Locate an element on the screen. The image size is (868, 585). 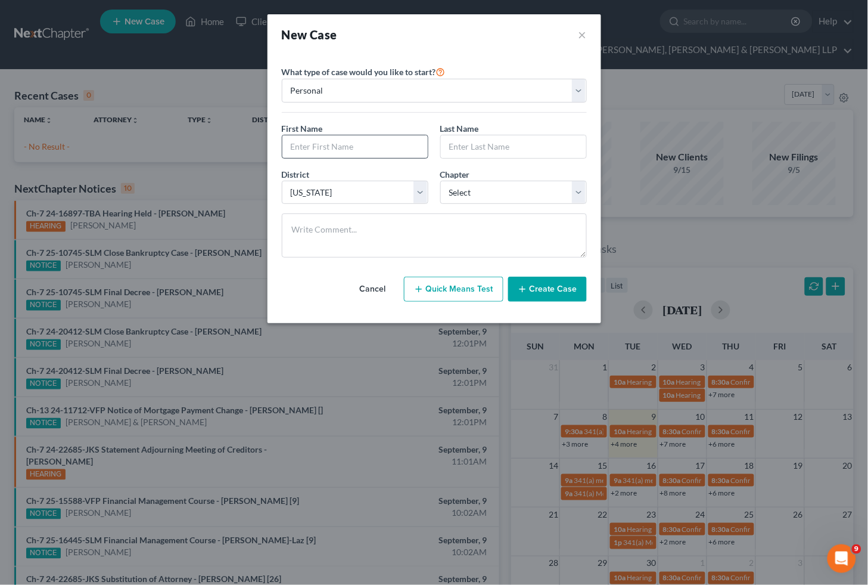
input: Enter Last Name is located at coordinates (514, 147).